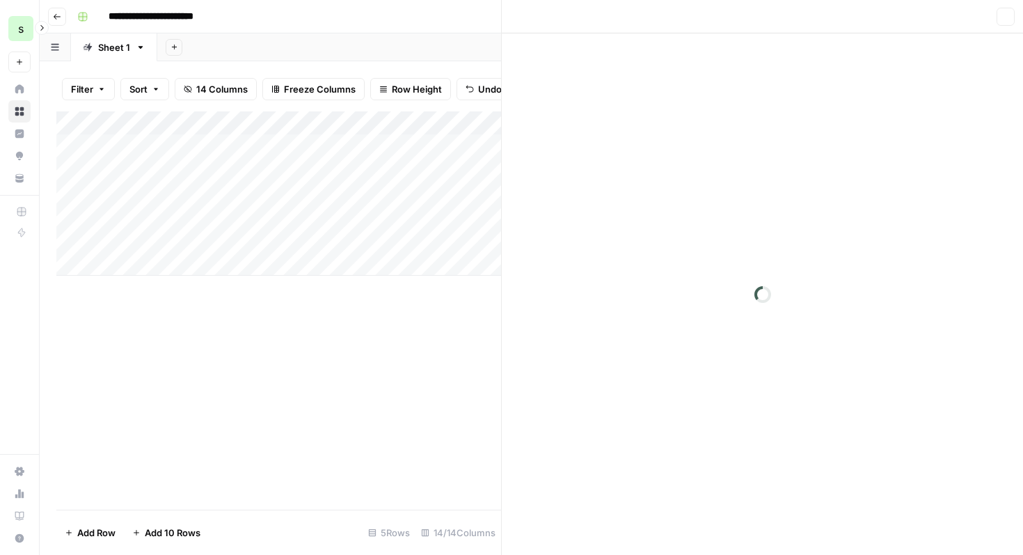  Describe the element at coordinates (313, 89) in the screenshot. I see `button: Freeze Columns` at that location.